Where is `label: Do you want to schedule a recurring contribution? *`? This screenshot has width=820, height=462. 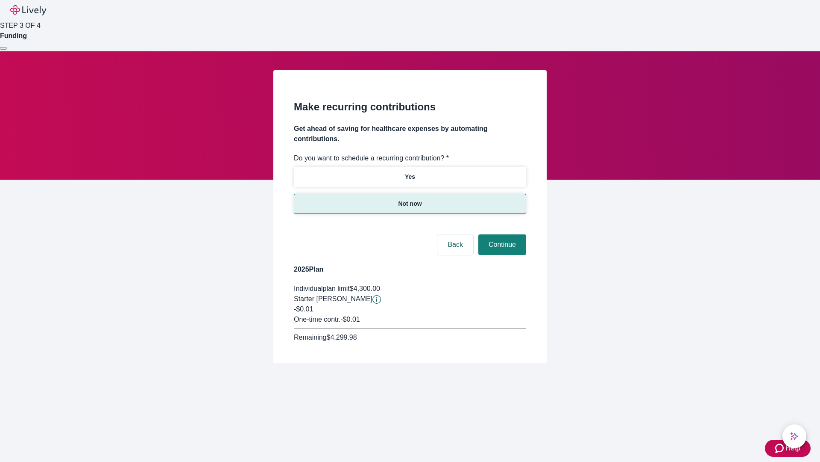 label: Do you want to schedule a recurring contribution? * is located at coordinates (371, 158).